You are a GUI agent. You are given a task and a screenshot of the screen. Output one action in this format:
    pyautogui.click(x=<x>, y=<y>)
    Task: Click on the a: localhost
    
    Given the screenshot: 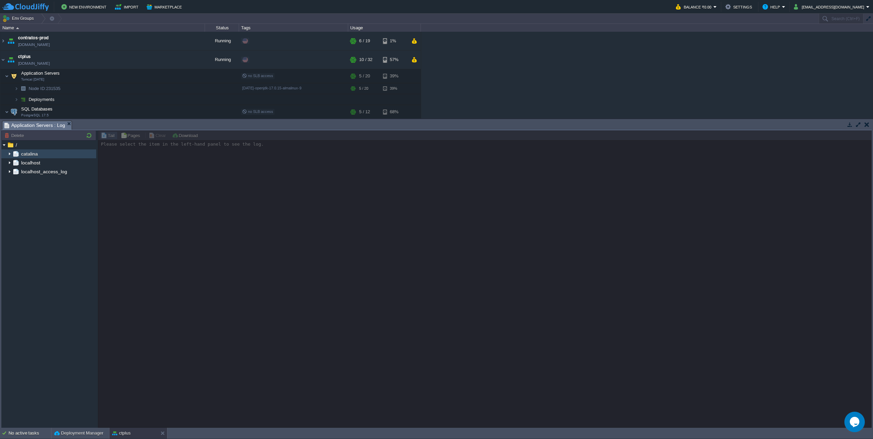 What is the action you would take?
    pyautogui.click(x=30, y=163)
    